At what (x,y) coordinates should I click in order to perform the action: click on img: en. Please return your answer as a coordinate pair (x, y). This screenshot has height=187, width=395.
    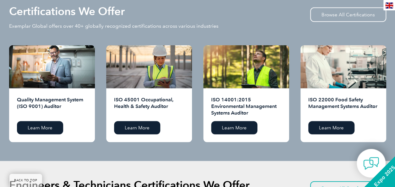
    Looking at the image, I should click on (389, 5).